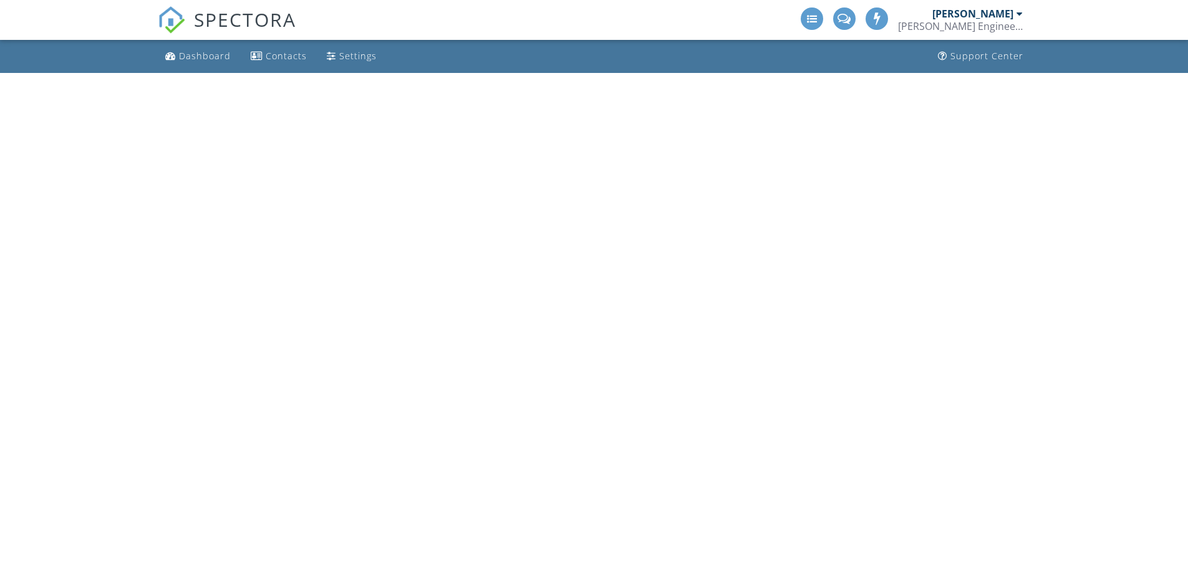  Describe the element at coordinates (960, 26) in the screenshot. I see `div: Hedderman Engineering. INC.` at that location.